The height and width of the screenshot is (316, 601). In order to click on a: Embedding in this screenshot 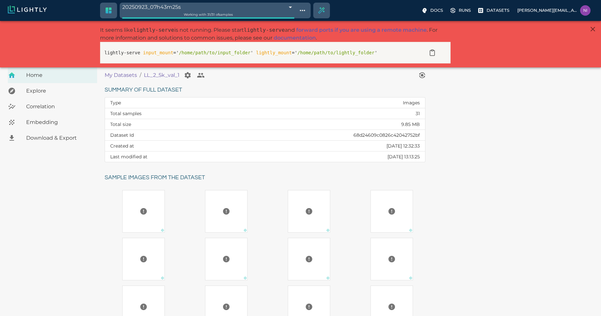, I will do `click(52, 122)`.